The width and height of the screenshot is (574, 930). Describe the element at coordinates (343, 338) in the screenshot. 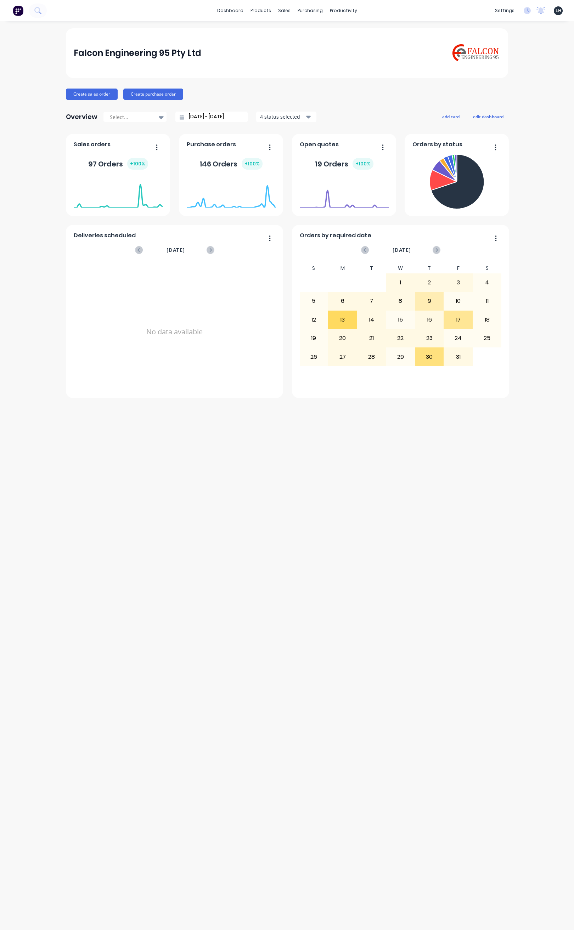

I see `div: 20` at that location.